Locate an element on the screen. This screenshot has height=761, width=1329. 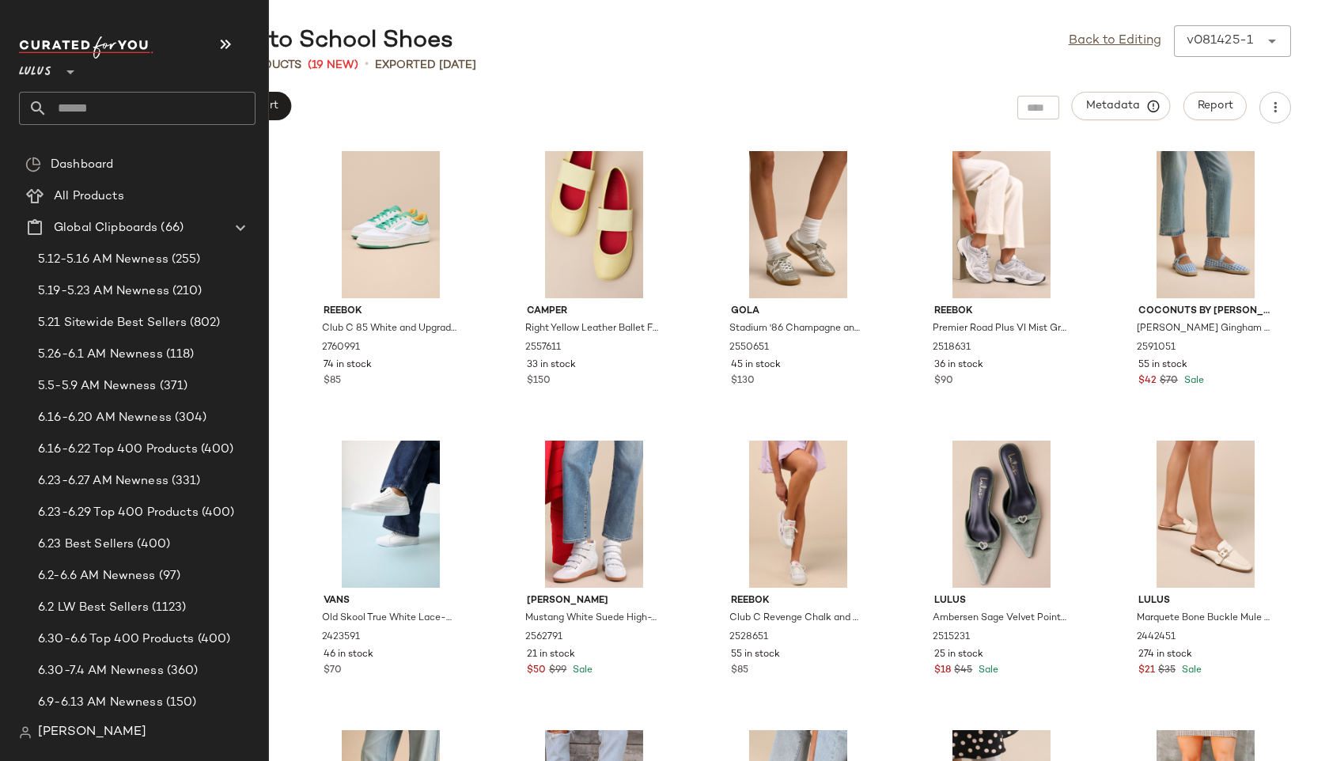
span: 5.12-5.16 AM Newness is located at coordinates (103, 260).